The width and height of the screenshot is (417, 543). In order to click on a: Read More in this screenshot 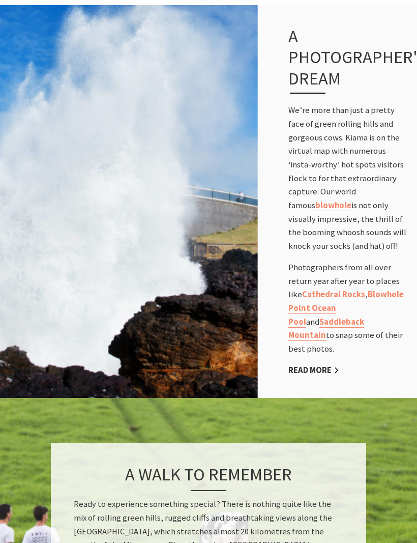, I will do `click(314, 371)`.